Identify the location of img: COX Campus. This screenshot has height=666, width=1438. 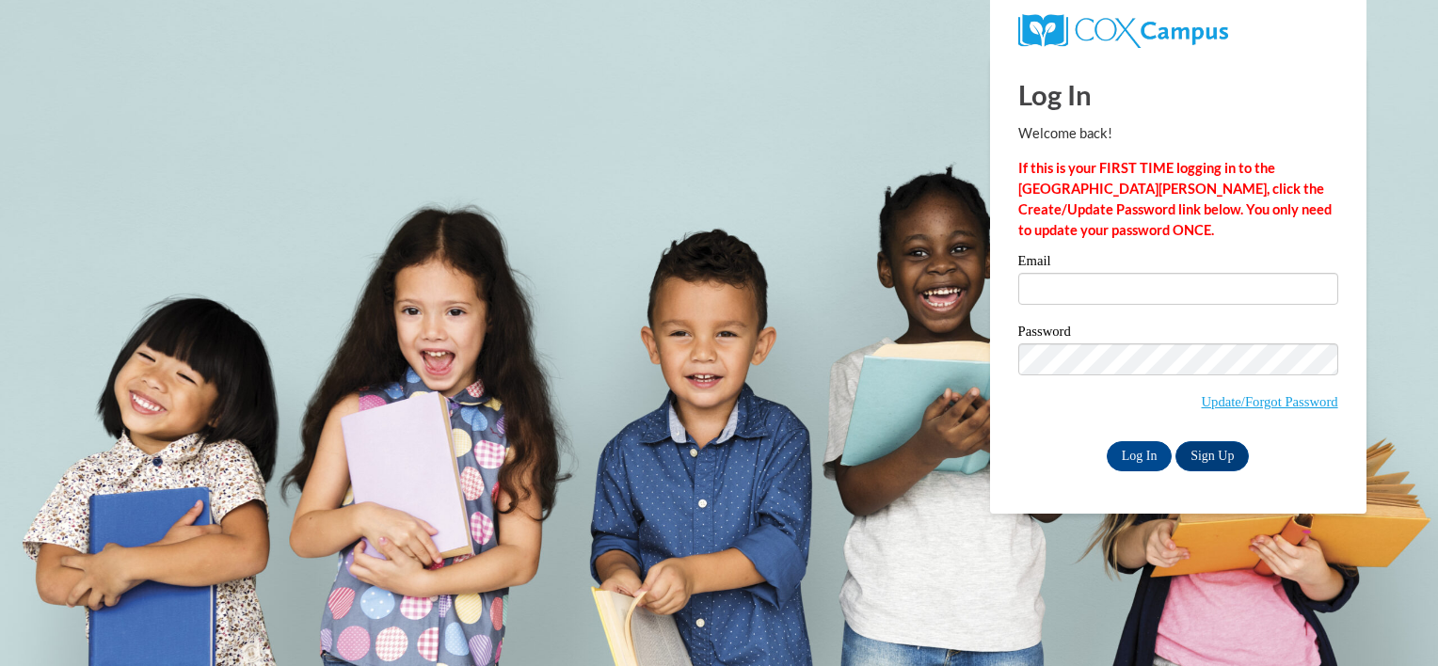
(1122, 31).